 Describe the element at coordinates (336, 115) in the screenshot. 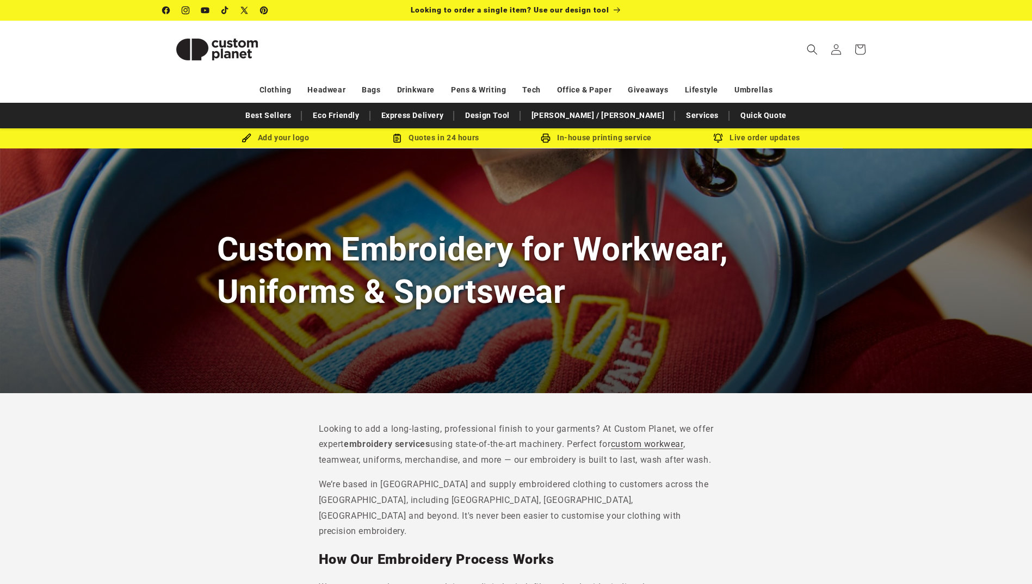

I see `a: Eco Friendly` at that location.